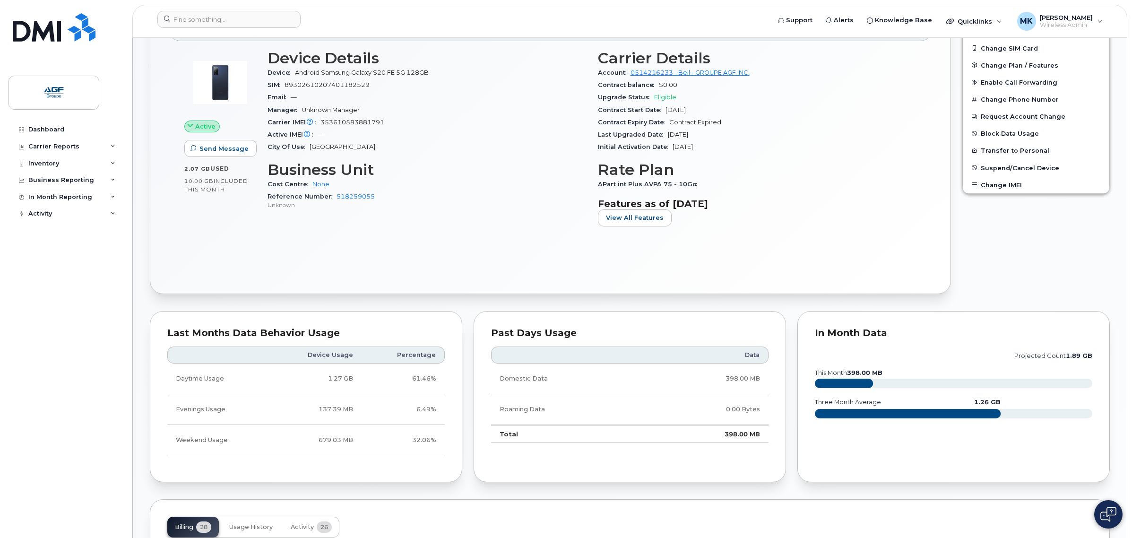 The width and height of the screenshot is (1132, 538). What do you see at coordinates (1019, 82) in the screenshot?
I see `span: Enable Call Forwarding` at bounding box center [1019, 82].